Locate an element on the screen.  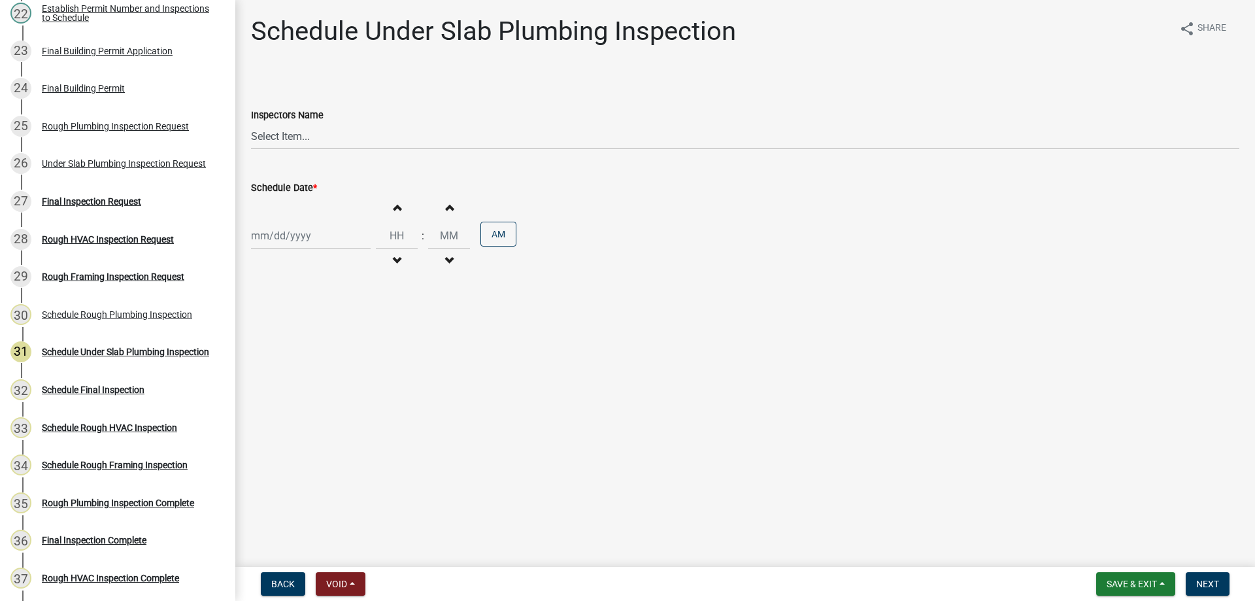
button: Void is located at coordinates (341, 584).